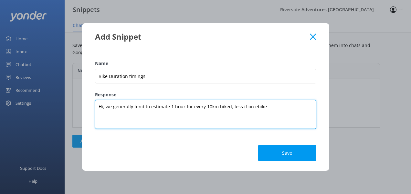  What do you see at coordinates (287, 153) in the screenshot?
I see `button: Save` at bounding box center [287, 153].